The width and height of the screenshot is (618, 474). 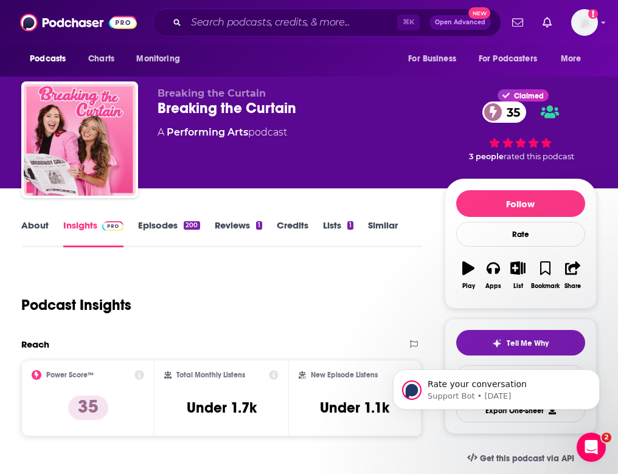 I want to click on span: Tell Me Why, so click(x=527, y=343).